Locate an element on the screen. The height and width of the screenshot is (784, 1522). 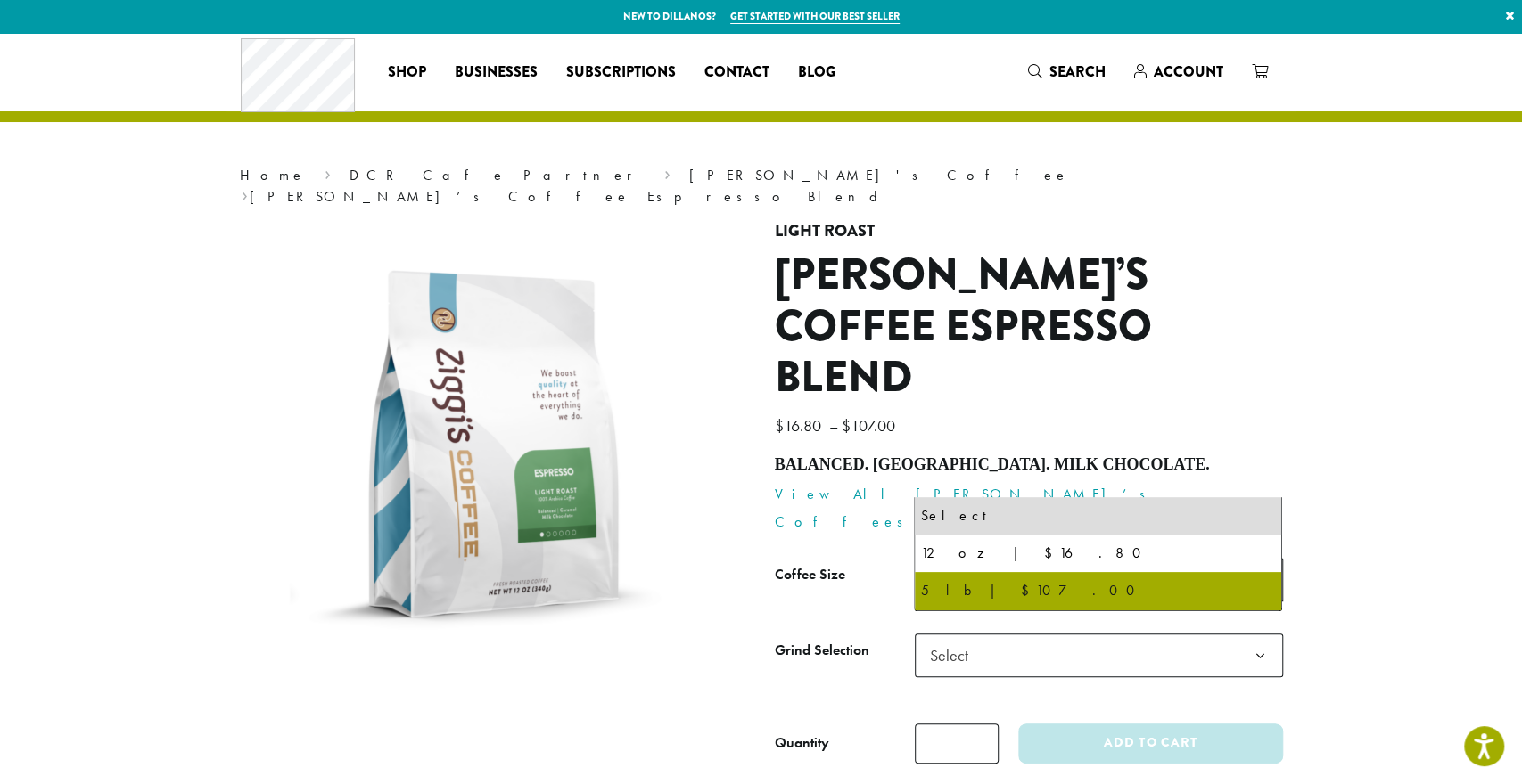
span: Subscriptions is located at coordinates (621, 72).